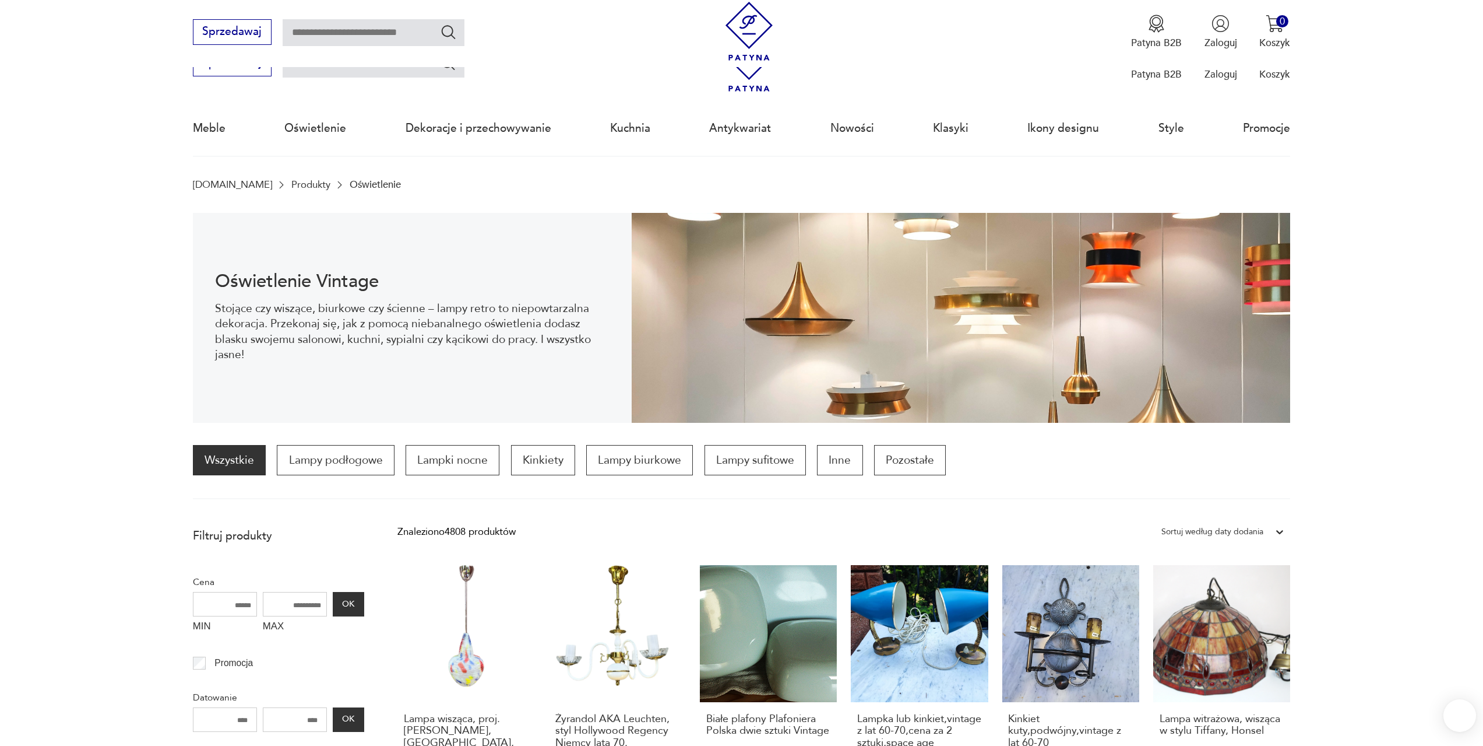  I want to click on p: Promocja, so click(234, 663).